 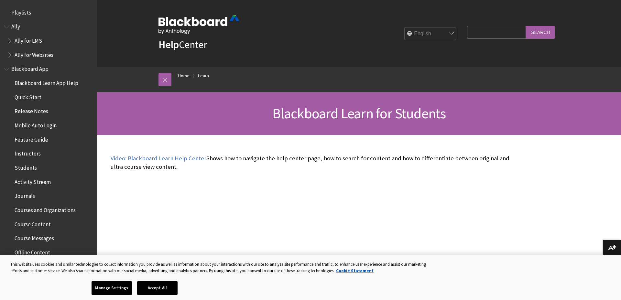 I want to click on span: Blackboard Learn for Students, so click(x=359, y=113).